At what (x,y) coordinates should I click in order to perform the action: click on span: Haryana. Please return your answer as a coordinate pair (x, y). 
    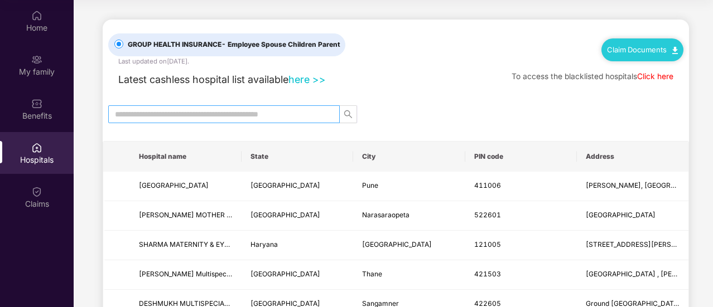
    Looking at the image, I should click on (264, 244).